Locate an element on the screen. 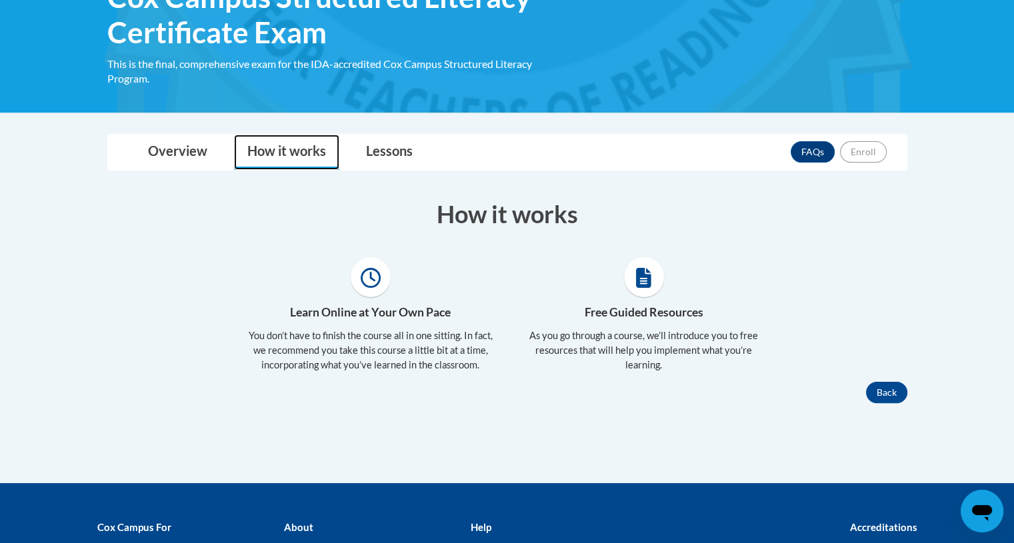 This screenshot has height=543, width=1014. a: FAQs is located at coordinates (812, 152).